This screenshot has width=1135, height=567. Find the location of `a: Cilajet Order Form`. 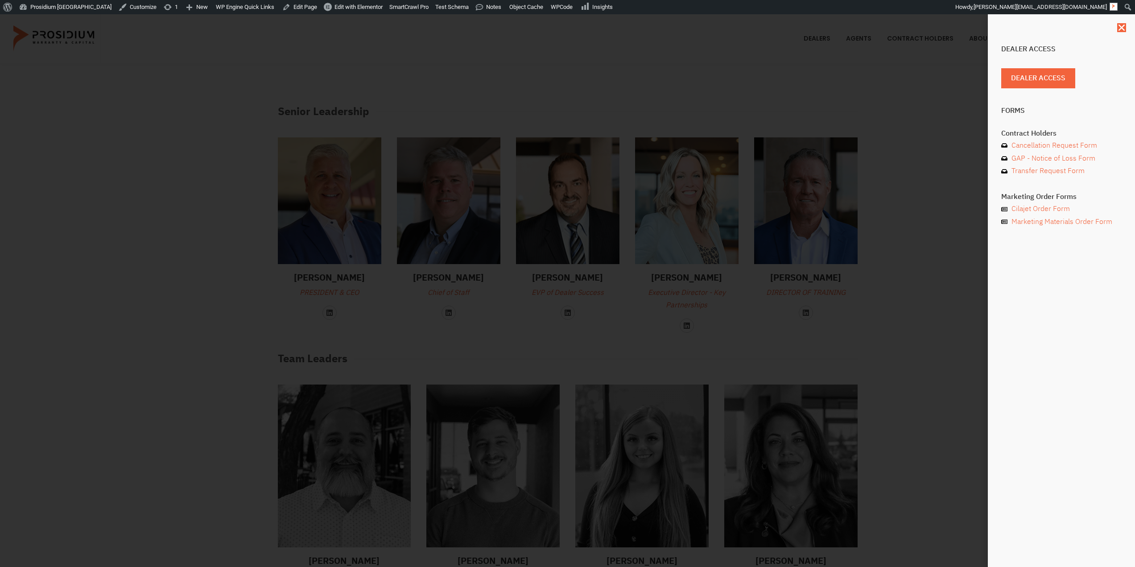

a: Cilajet Order Form is located at coordinates (1061, 209).